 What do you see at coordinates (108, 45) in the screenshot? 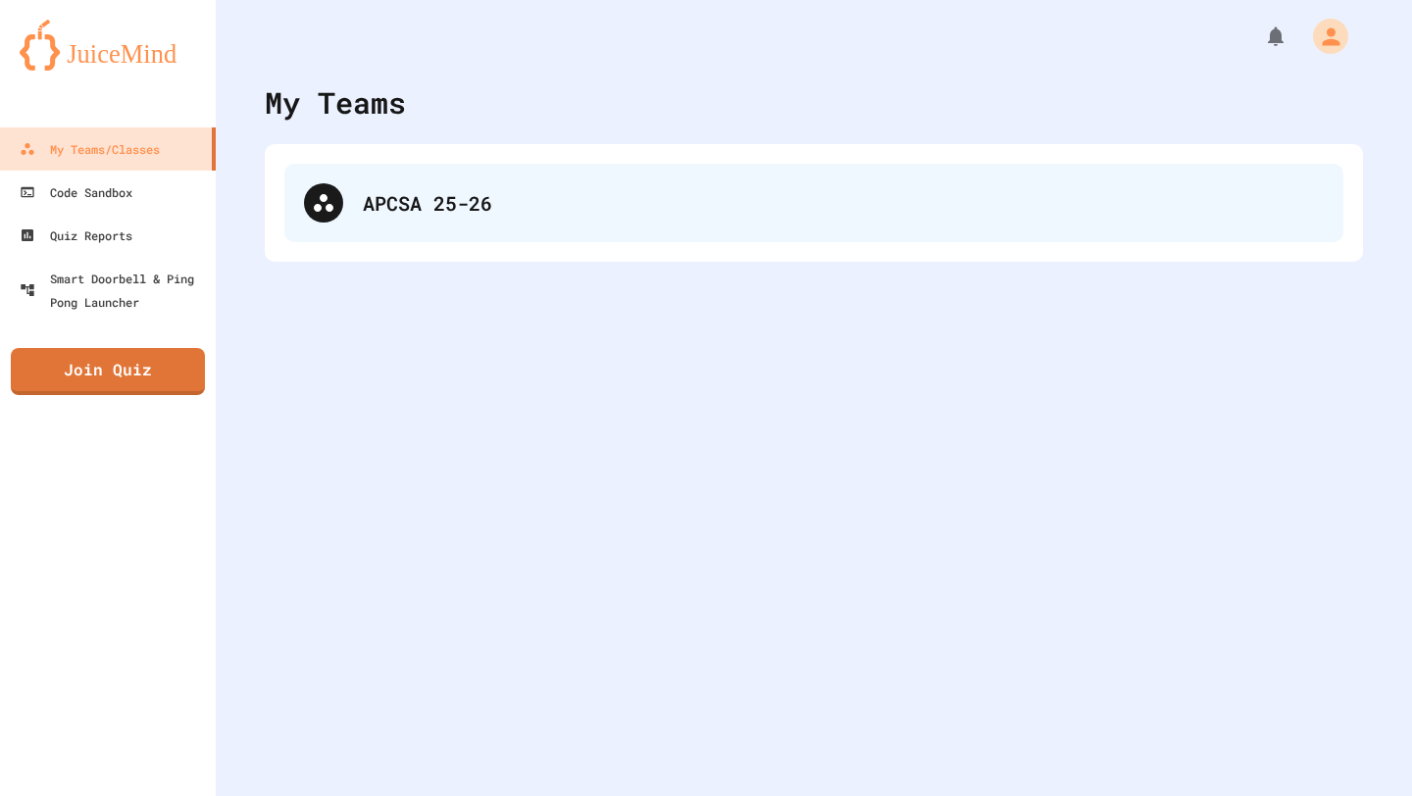
I see `img: logo-orange.svg` at bounding box center [108, 45].